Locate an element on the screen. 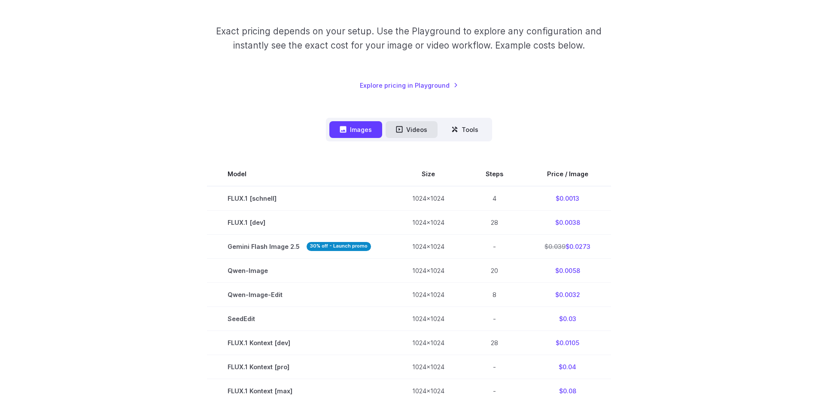 Image resolution: width=818 pixels, height=395 pixels. td: 4 is located at coordinates (494, 198).